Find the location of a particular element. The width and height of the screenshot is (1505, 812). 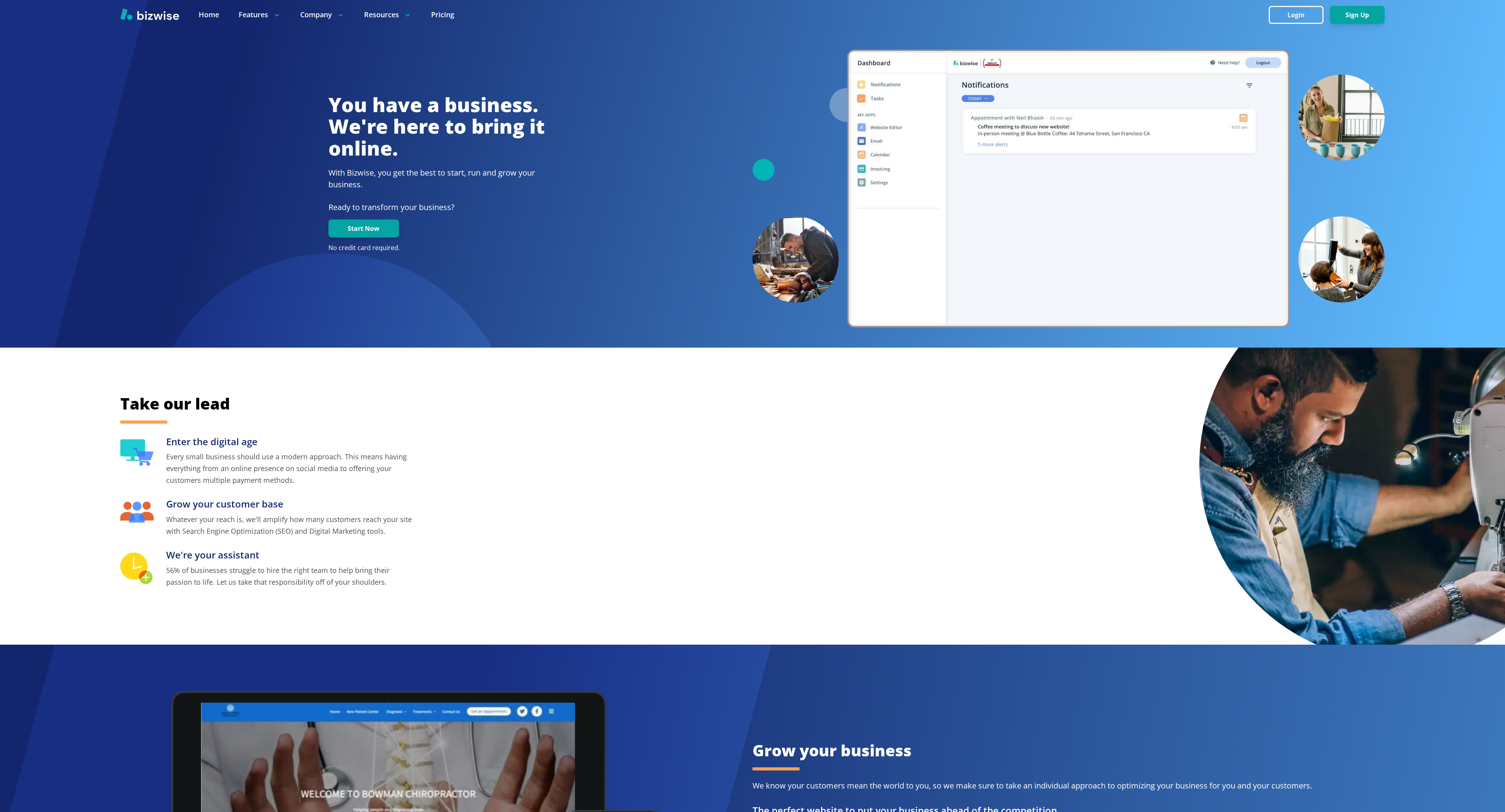

p: Ready to transform your business? is located at coordinates (437, 207).